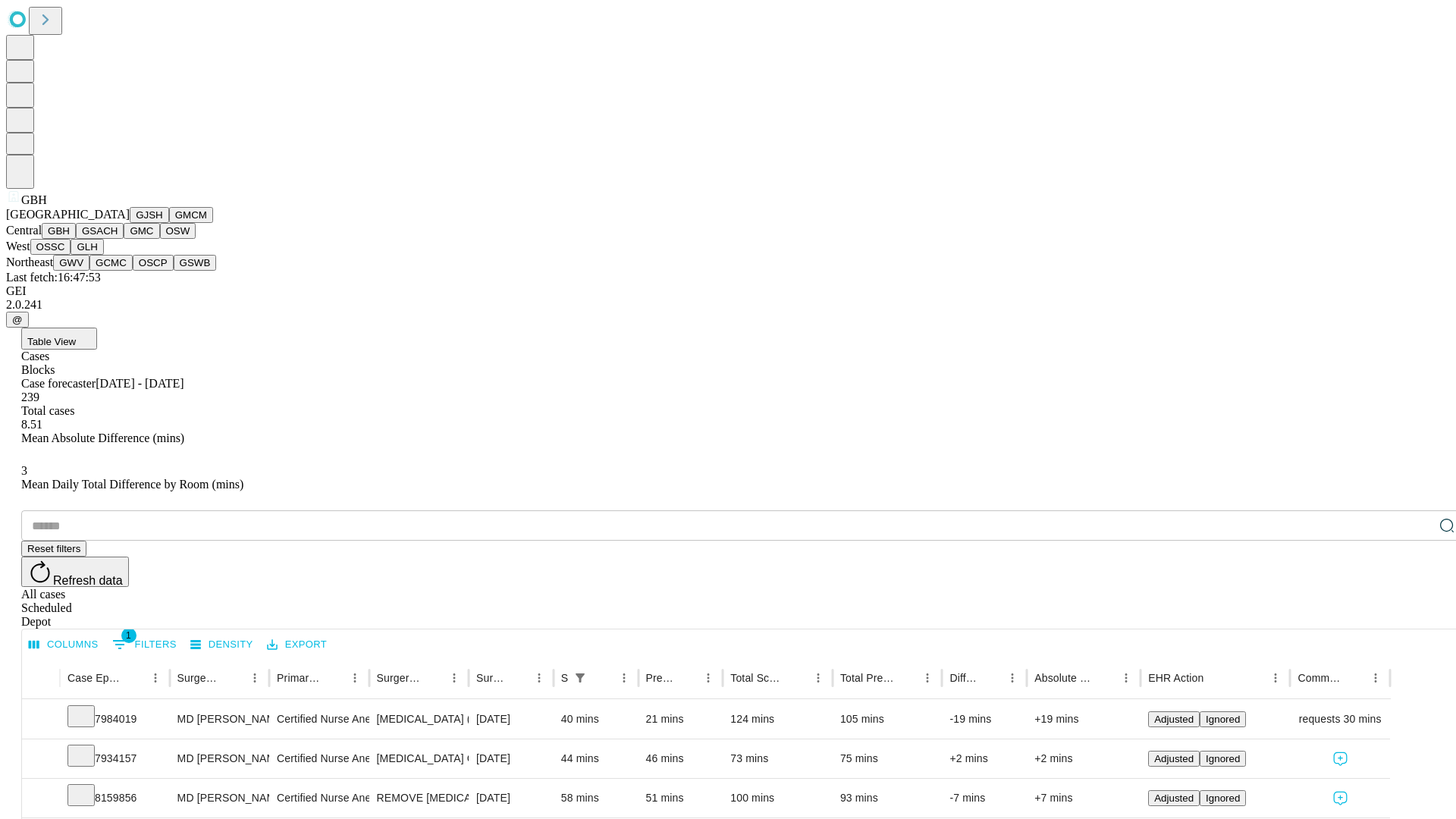  Describe the element at coordinates (115, 798) in the screenshot. I see `div: 8159856` at that location.